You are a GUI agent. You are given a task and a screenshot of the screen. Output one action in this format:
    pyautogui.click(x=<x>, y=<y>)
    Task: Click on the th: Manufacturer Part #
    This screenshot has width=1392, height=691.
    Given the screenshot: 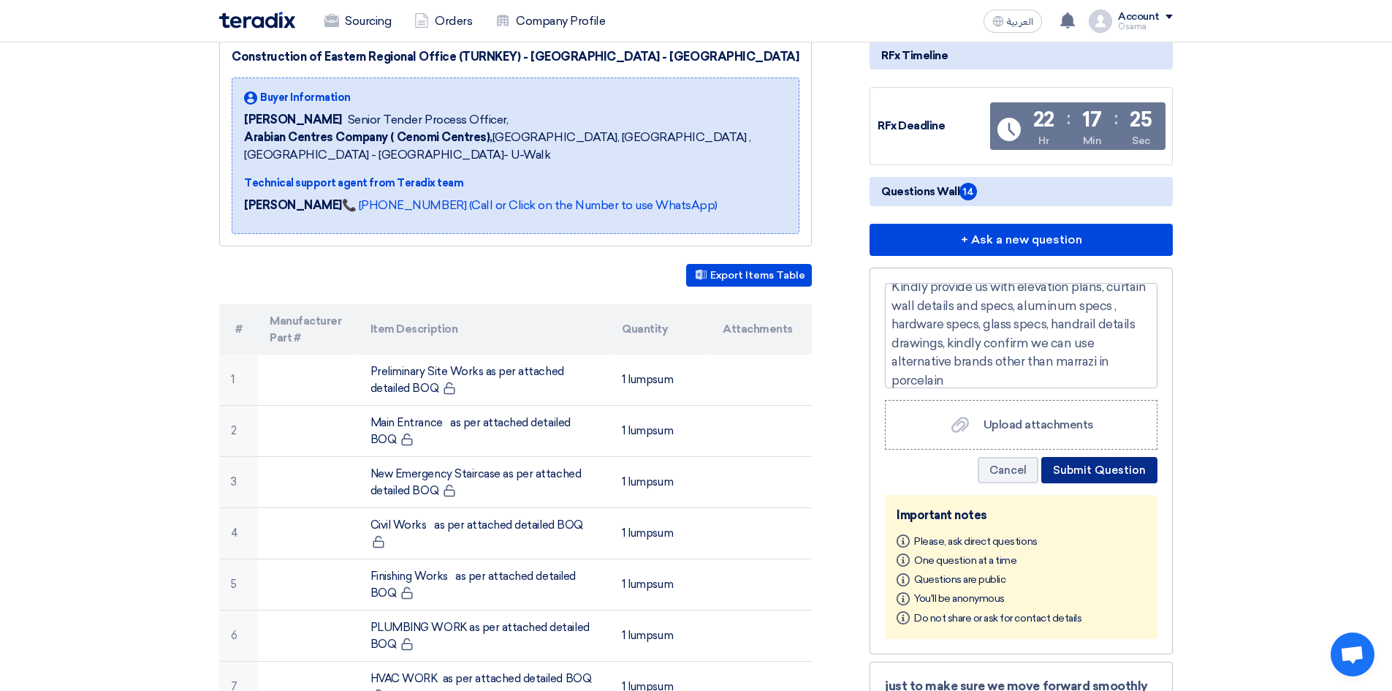 What is the action you would take?
    pyautogui.click(x=308, y=329)
    